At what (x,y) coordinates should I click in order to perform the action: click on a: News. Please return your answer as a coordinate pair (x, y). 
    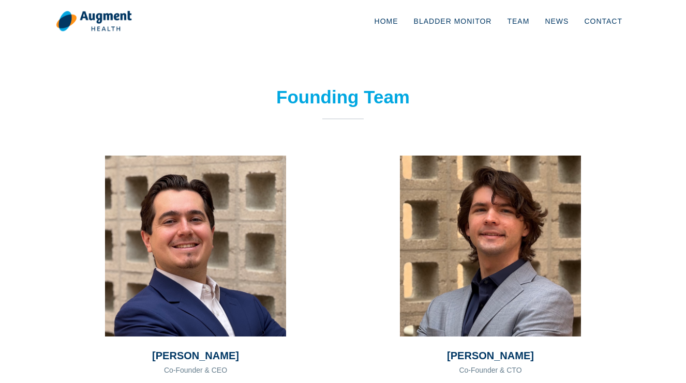
    Looking at the image, I should click on (557, 21).